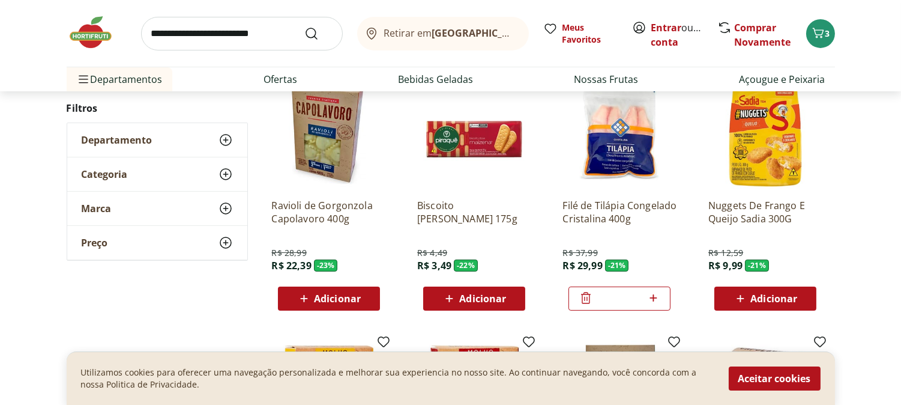 The image size is (901, 405). What do you see at coordinates (83, 79) in the screenshot?
I see `button: Menu` at bounding box center [83, 79].